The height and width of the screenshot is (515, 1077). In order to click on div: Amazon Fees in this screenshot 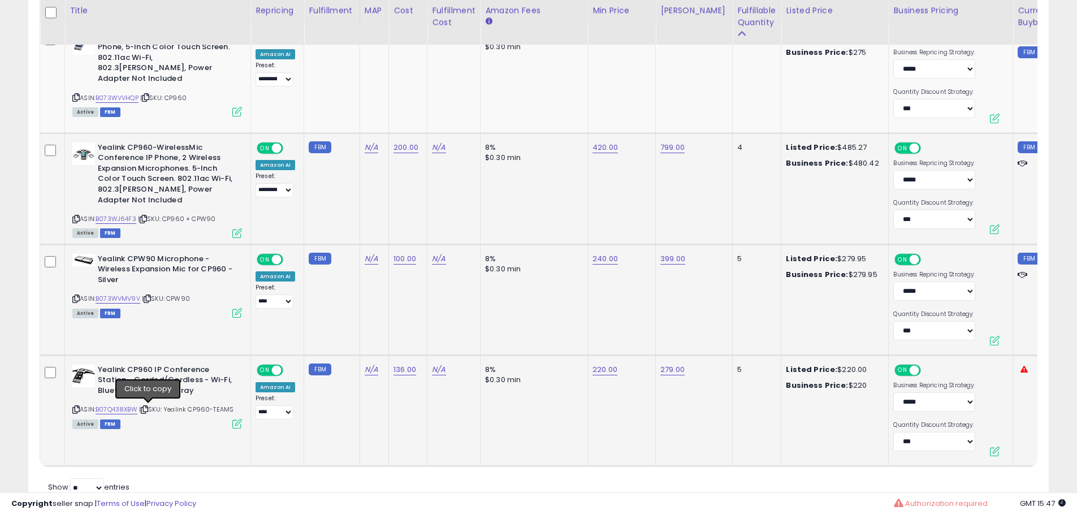, I will do `click(534, 10)`.